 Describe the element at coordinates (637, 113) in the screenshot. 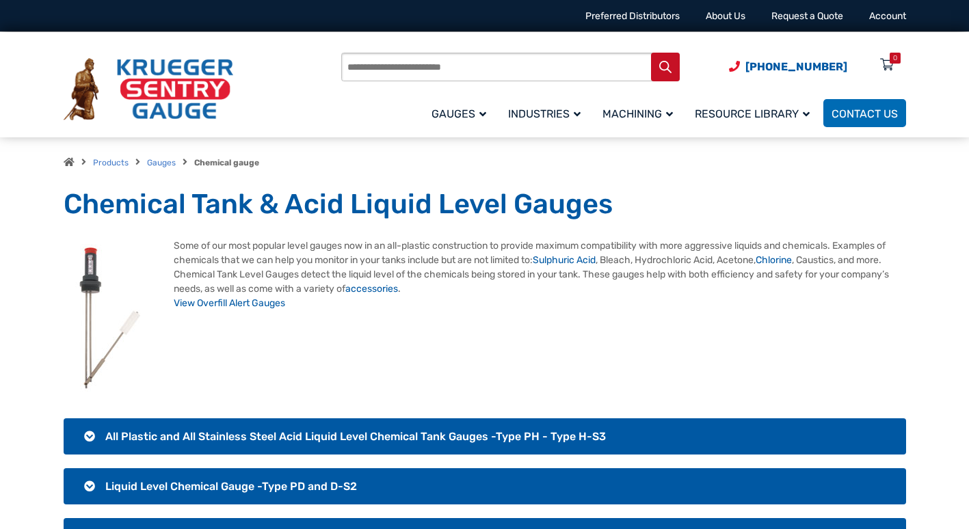

I see `span: Machining` at that location.